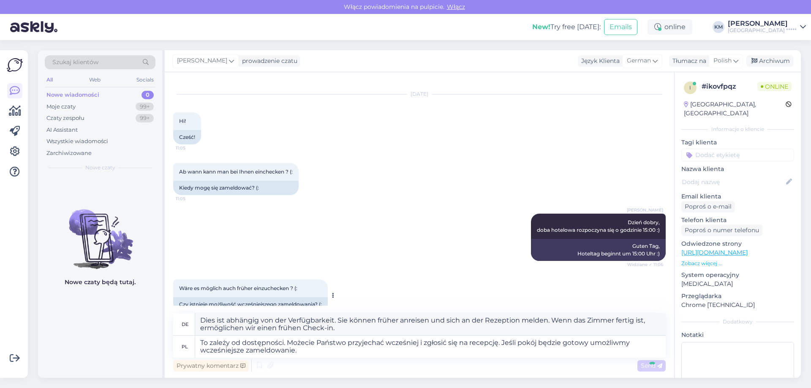 The height and width of the screenshot is (388, 811). I want to click on div: AI Assistant, so click(62, 130).